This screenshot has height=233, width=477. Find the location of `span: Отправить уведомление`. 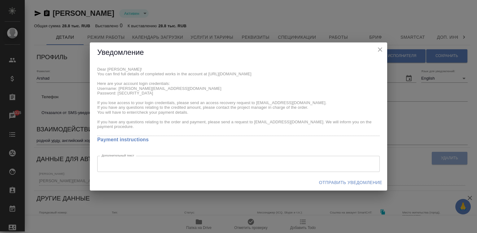

span: Отправить уведомление is located at coordinates (351, 182).